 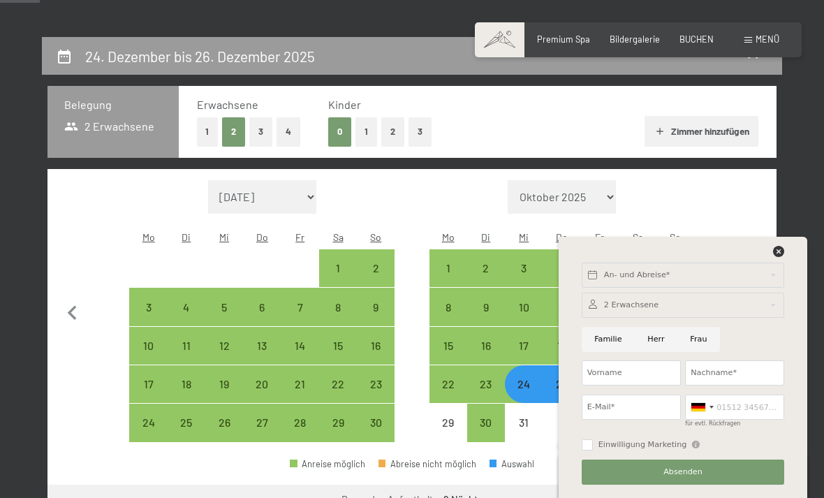 What do you see at coordinates (224, 358) in the screenshot?
I see `div: 12` at bounding box center [224, 358].